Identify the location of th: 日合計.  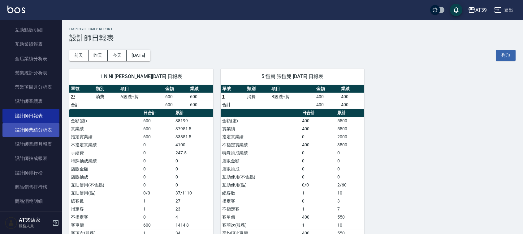
(157, 113).